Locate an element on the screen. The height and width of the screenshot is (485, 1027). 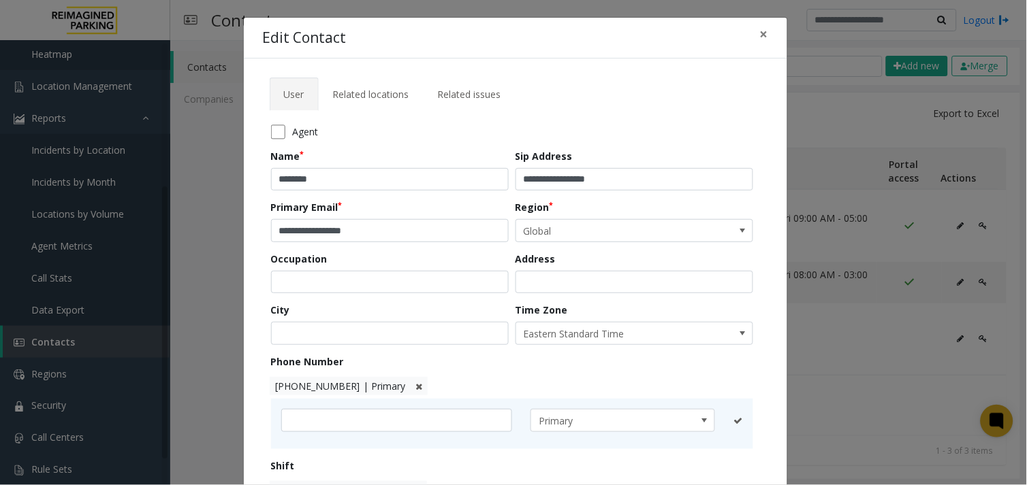
label: Occupation is located at coordinates (299, 259).